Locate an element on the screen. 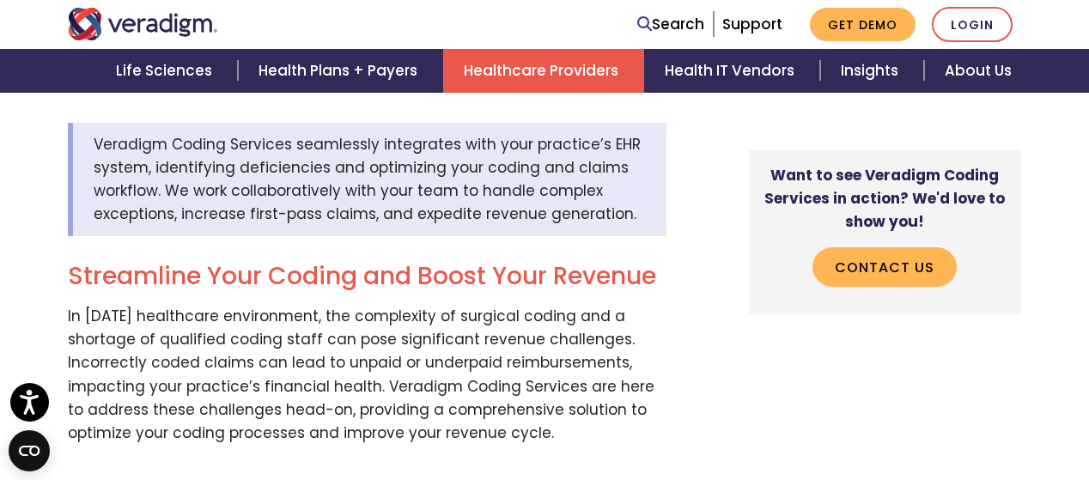  h2: Streamline Your Coding and Boost Your Revenue is located at coordinates (367, 276).